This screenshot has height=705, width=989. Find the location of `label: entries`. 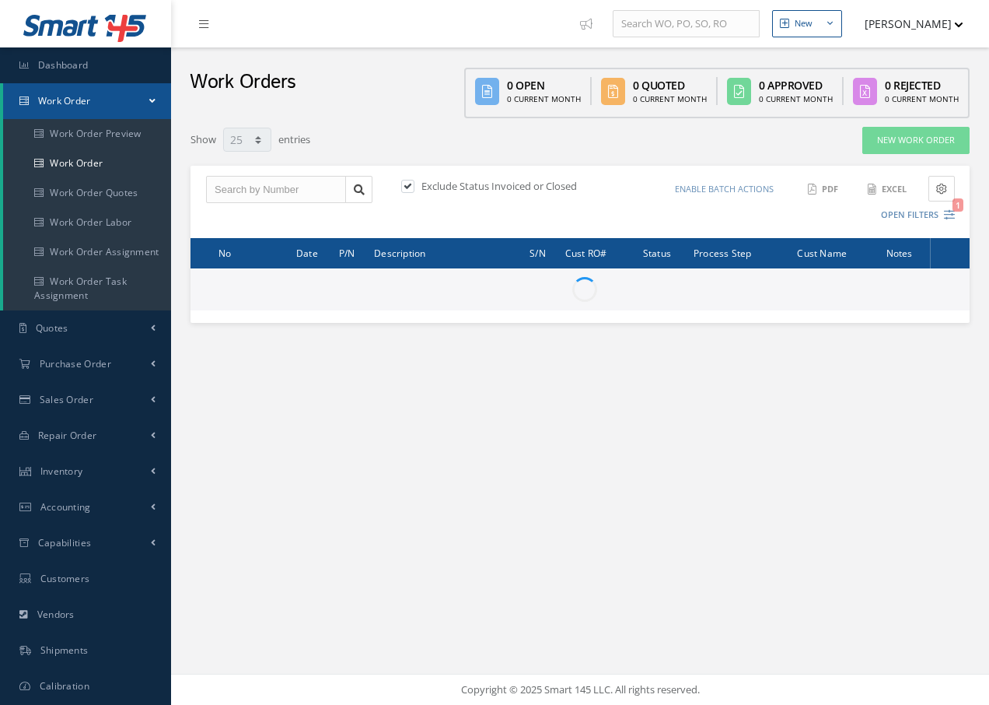

label: entries is located at coordinates (294, 137).